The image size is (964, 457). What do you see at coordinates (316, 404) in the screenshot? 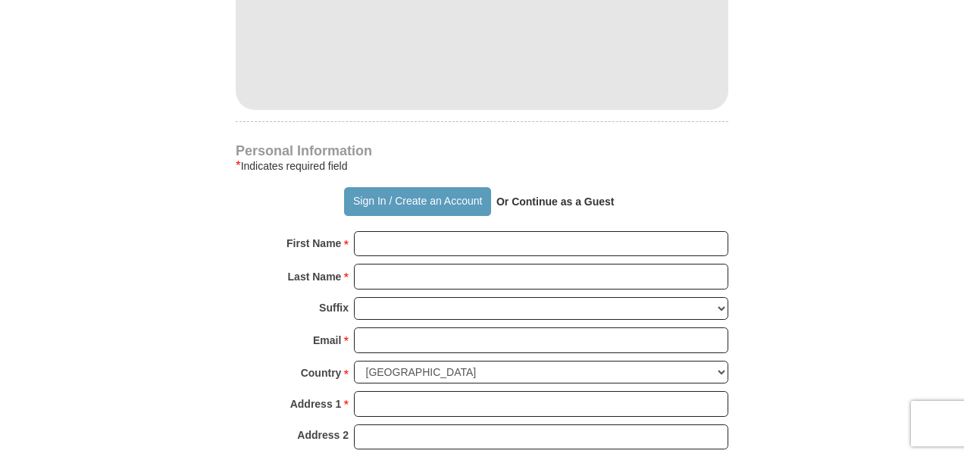
I see `strong: Address 1` at bounding box center [316, 404].